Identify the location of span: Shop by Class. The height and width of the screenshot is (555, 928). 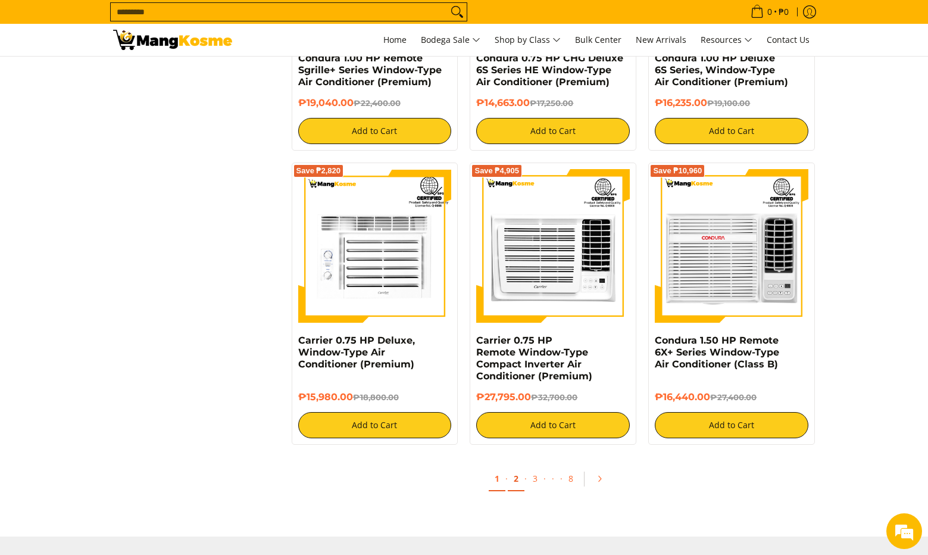
(527, 40).